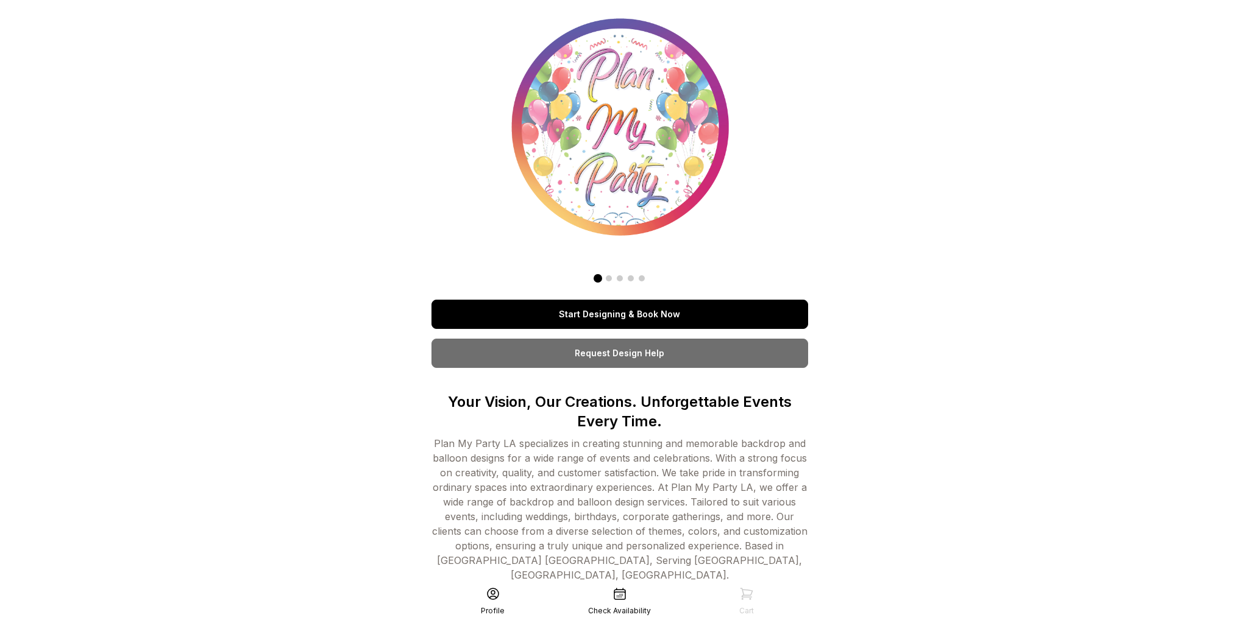 The height and width of the screenshot is (620, 1239). Describe the element at coordinates (620, 412) in the screenshot. I see `p: Your Vision, Our Creations. Unforgettable Events Every Time.` at that location.